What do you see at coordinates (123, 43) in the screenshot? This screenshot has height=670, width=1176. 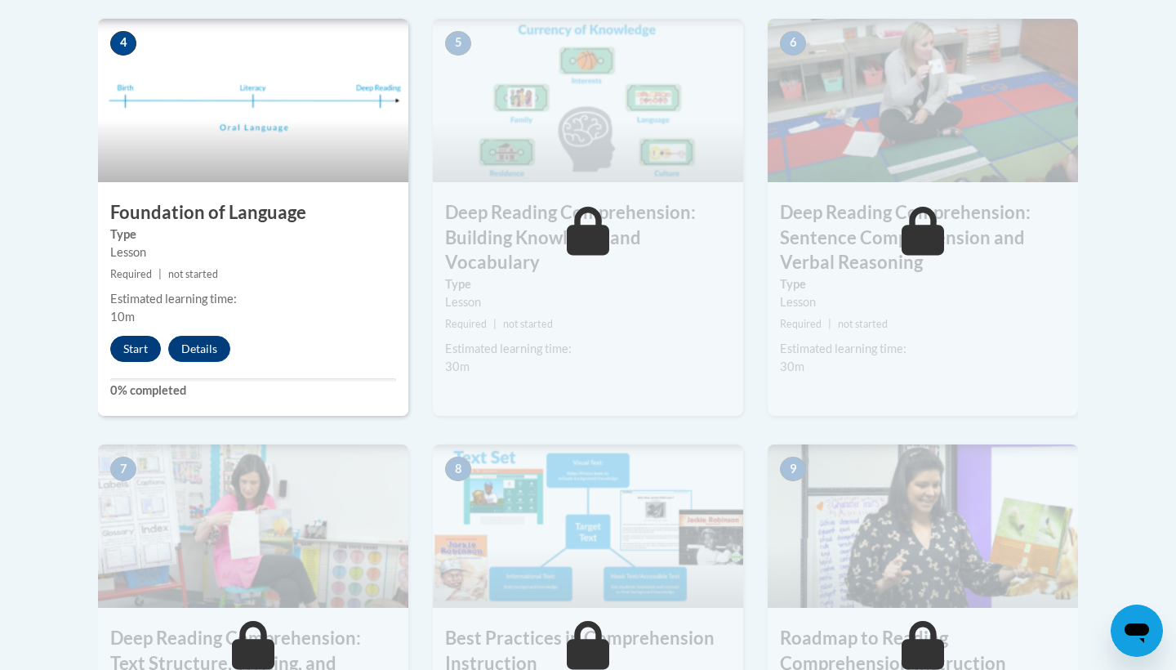 I see `span: 4` at bounding box center [123, 43].